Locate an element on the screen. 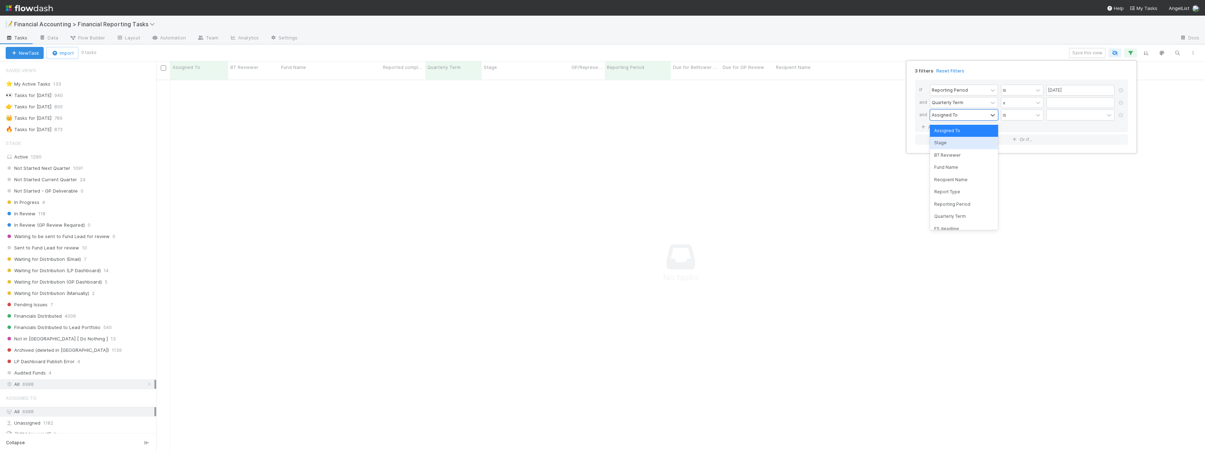 This screenshot has height=452, width=1205. div: Fund Name is located at coordinates (964, 167).